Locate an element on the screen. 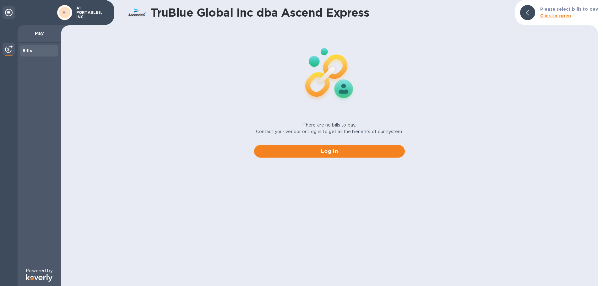  span: Log in is located at coordinates (329, 151).